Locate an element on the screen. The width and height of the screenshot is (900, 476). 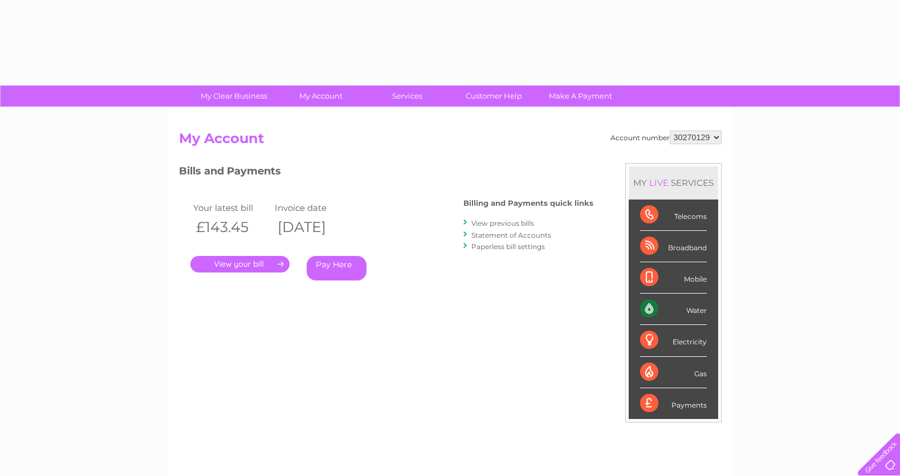
a: View previous bills is located at coordinates (503, 223).